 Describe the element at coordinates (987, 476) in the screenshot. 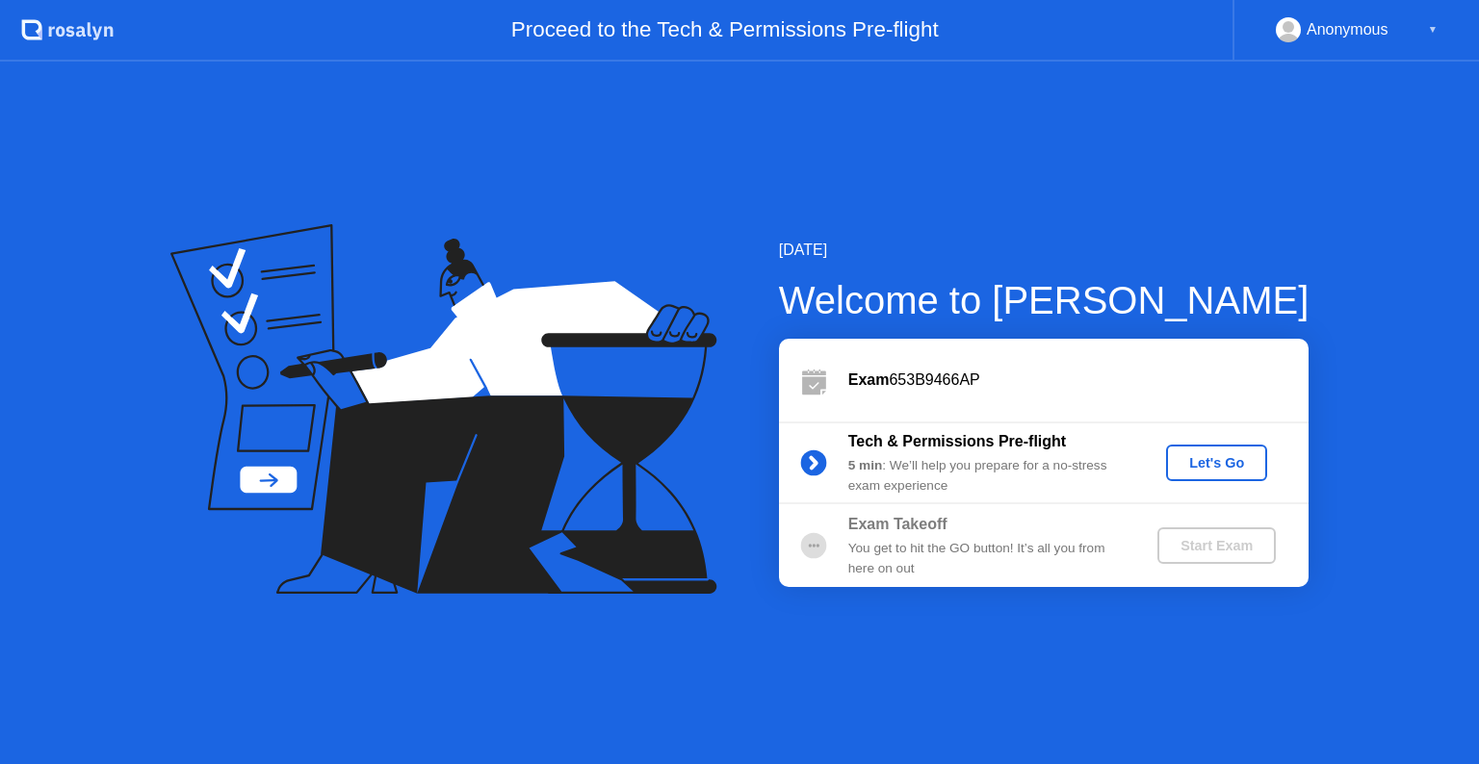

I see `div: : We’ll help you prepare for a no-stress exam experience` at that location.